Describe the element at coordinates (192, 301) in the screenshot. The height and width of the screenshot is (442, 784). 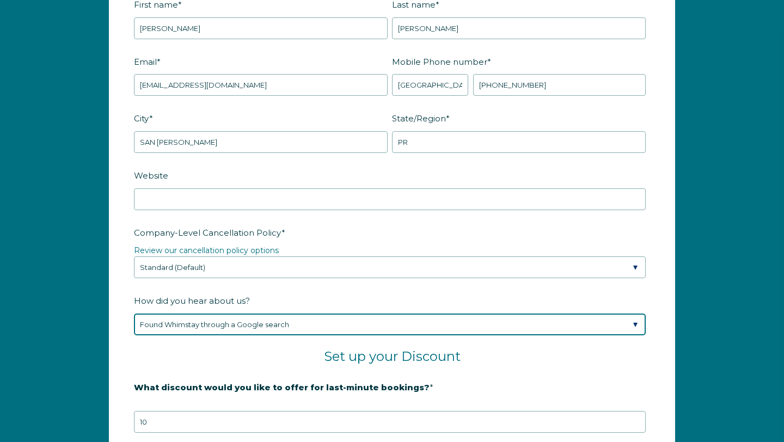
I see `span: How did you hear about us?` at that location.